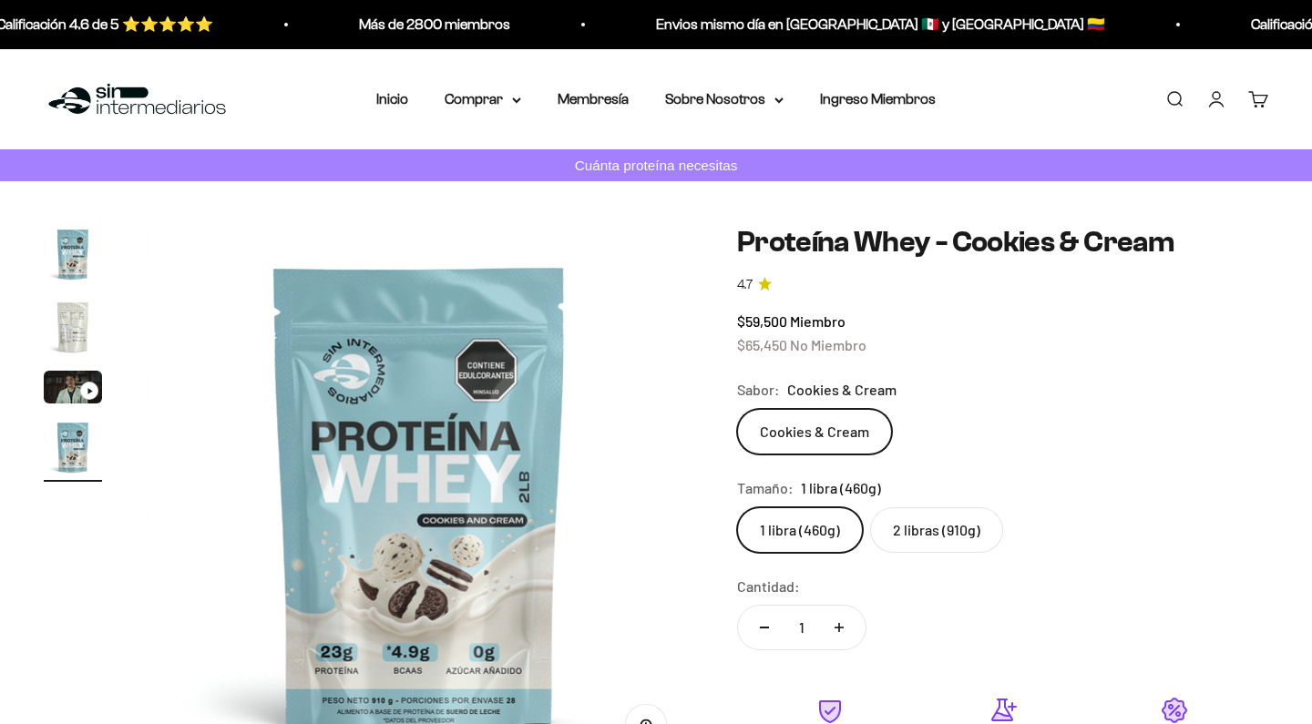 This screenshot has width=1312, height=724. What do you see at coordinates (762, 321) in the screenshot?
I see `span: $59,500` at bounding box center [762, 321].